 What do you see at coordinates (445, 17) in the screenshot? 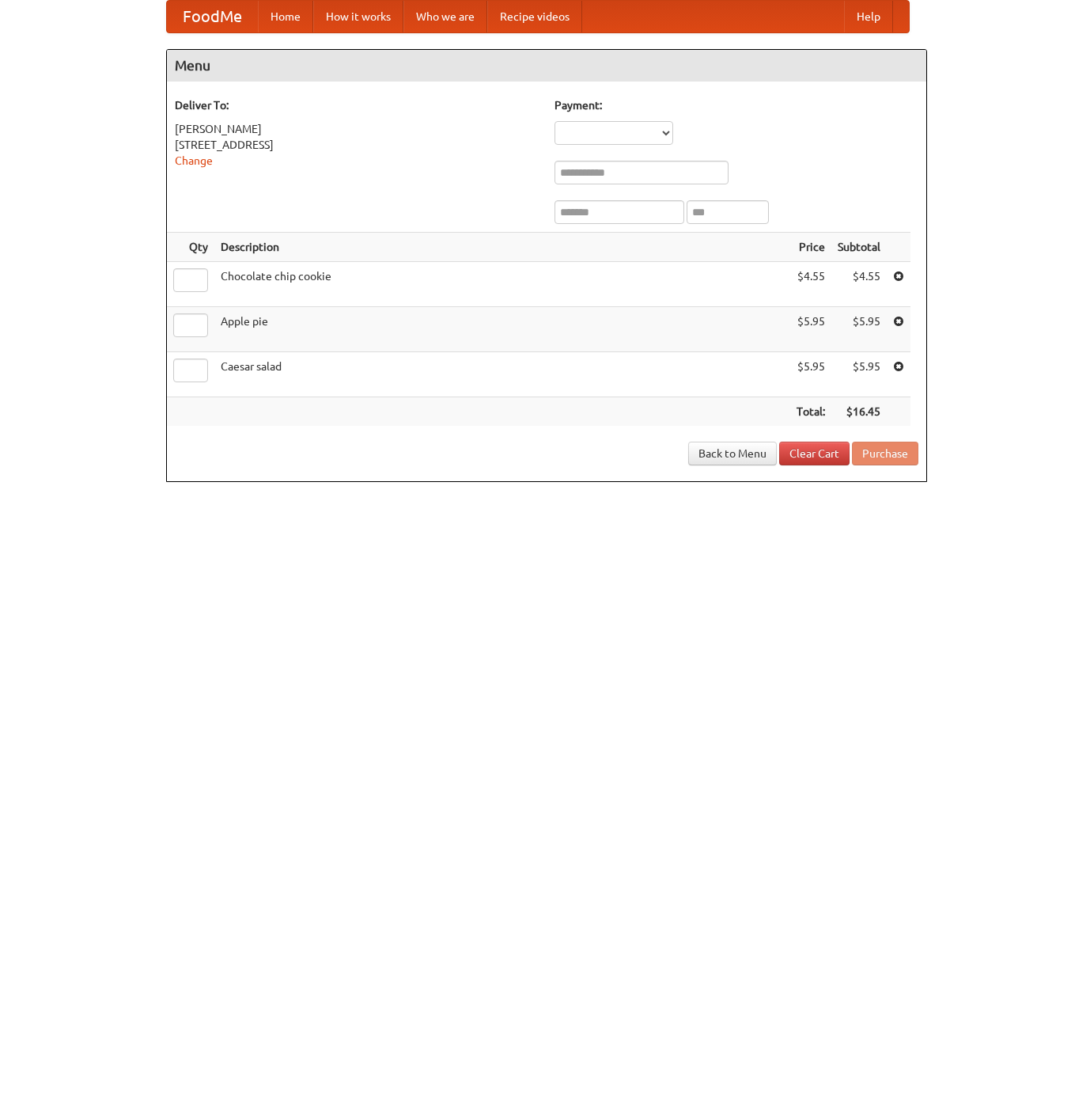
I see `a: Who we are` at bounding box center [445, 17].